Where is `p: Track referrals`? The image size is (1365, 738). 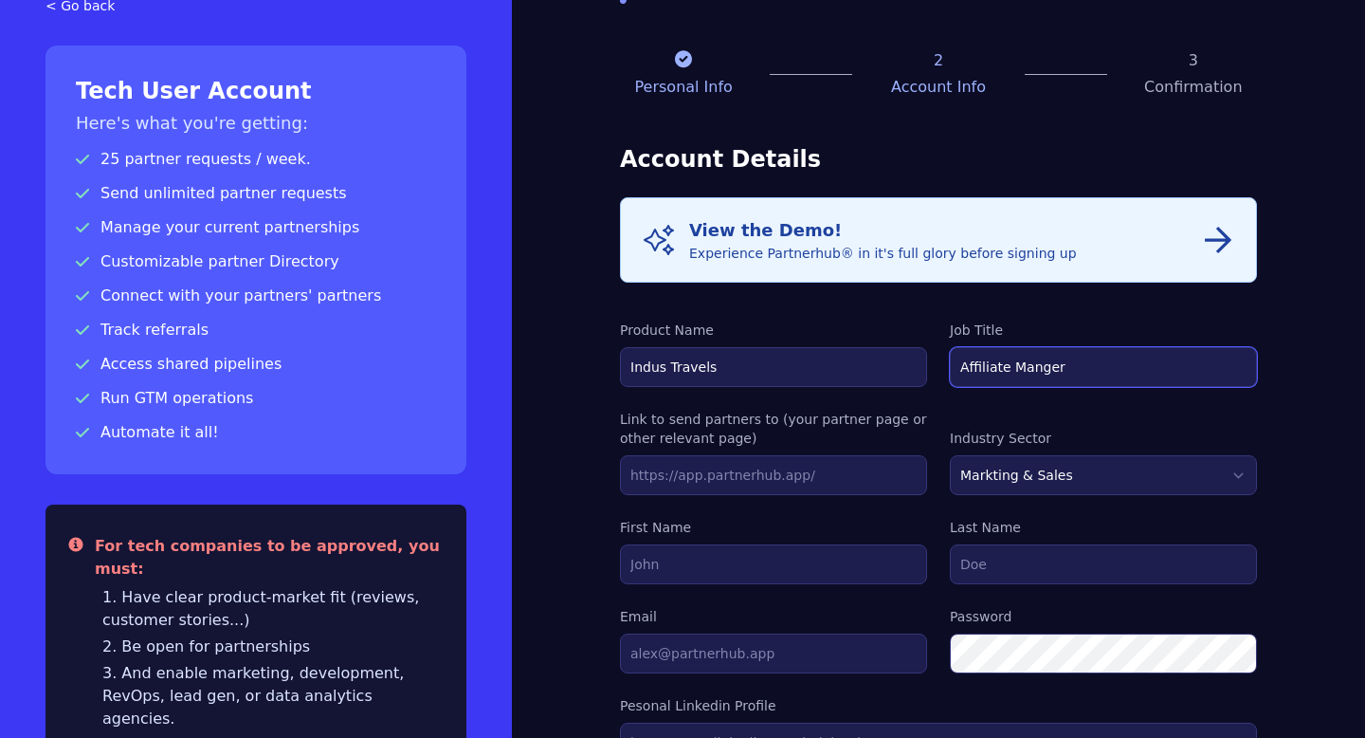 p: Track referrals is located at coordinates (256, 330).